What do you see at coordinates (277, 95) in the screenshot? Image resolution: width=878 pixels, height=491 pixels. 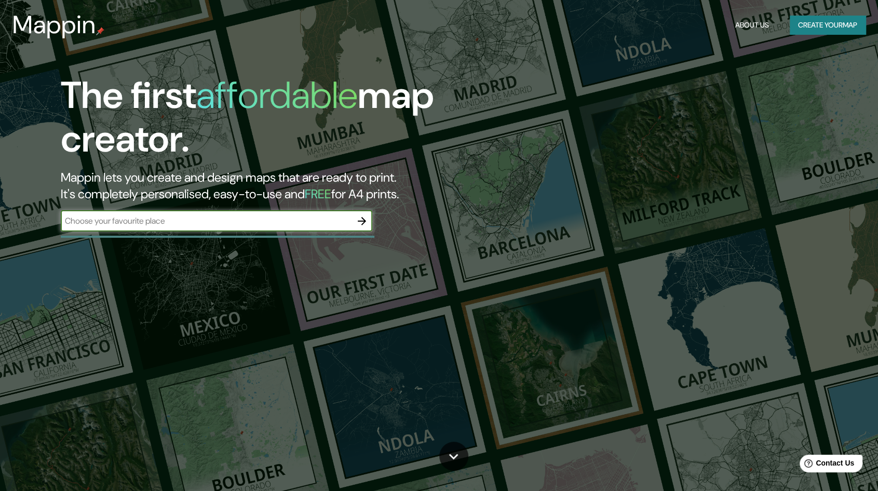 I see `h1: affordable` at bounding box center [277, 95].